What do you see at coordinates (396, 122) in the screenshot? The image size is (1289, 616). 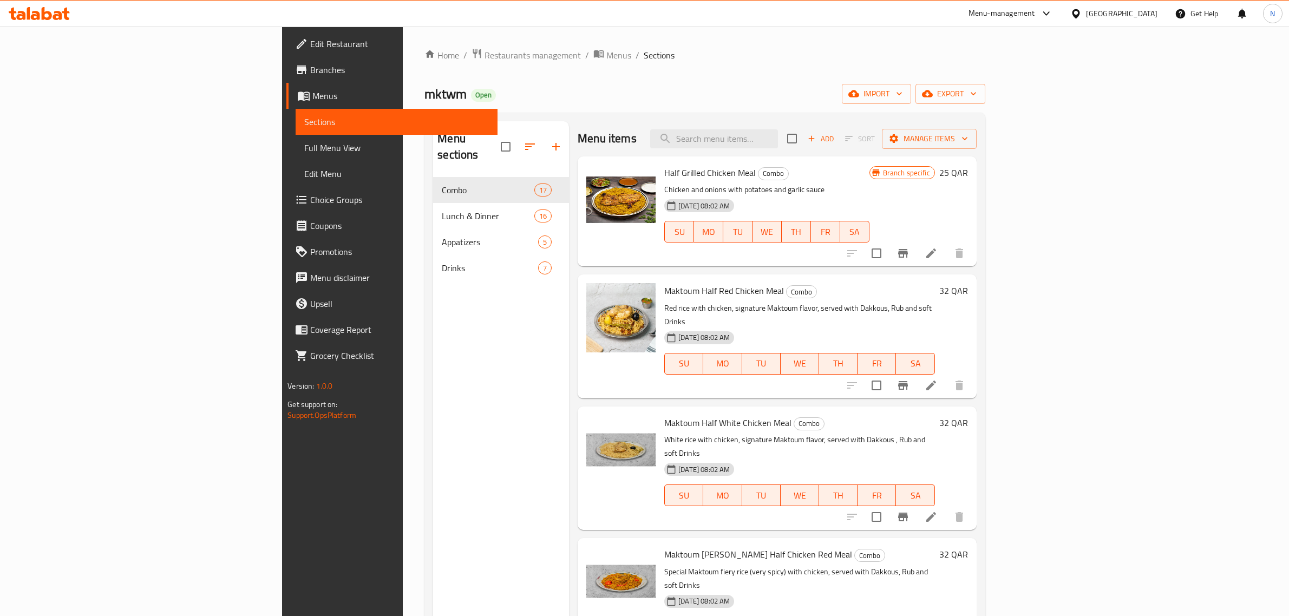 I see `a: Sections` at bounding box center [396, 122].